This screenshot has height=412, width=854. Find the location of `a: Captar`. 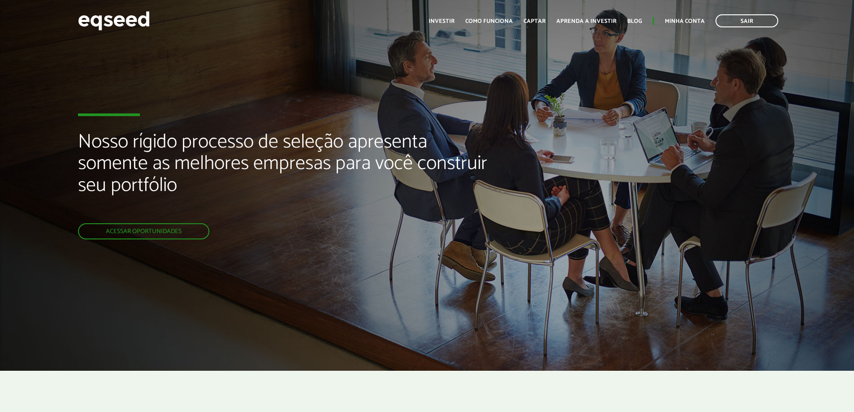

a: Captar is located at coordinates (534, 21).